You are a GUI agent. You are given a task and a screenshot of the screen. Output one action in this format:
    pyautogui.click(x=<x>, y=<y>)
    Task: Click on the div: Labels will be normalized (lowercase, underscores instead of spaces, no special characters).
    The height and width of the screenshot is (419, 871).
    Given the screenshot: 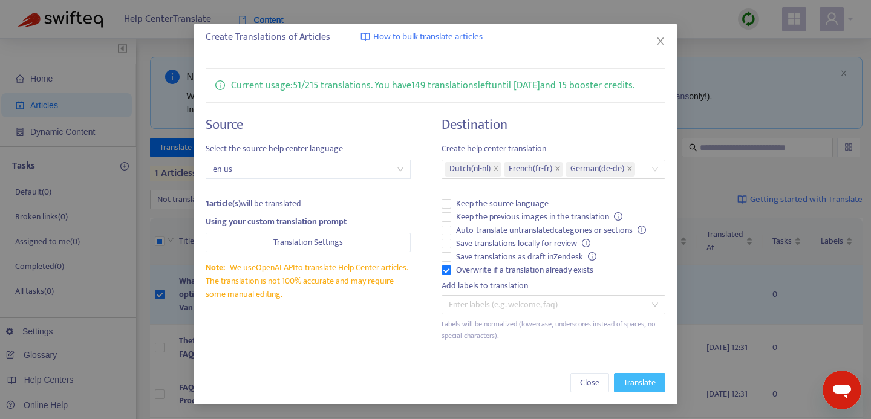 What is the action you would take?
    pyautogui.click(x=553, y=330)
    